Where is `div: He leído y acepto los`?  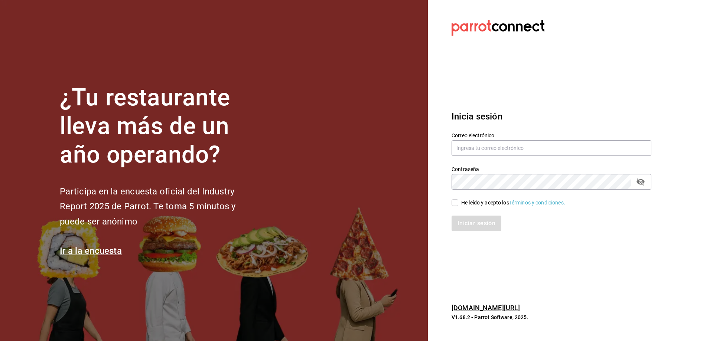 div: He leído y acepto los is located at coordinates (513, 203).